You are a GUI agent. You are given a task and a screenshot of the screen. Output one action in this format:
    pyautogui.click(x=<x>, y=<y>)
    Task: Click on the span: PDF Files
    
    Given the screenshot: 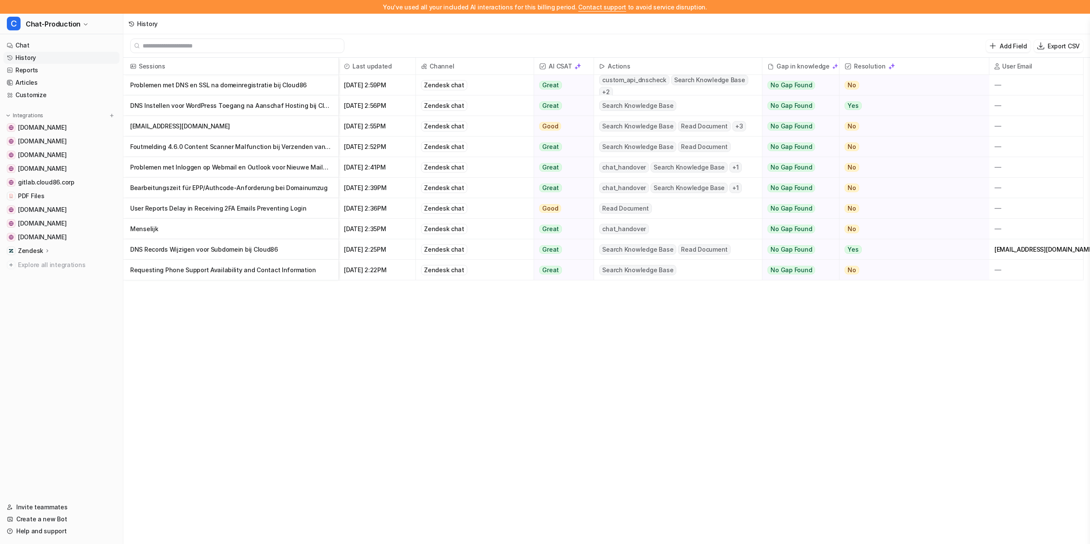 What is the action you would take?
    pyautogui.click(x=31, y=196)
    